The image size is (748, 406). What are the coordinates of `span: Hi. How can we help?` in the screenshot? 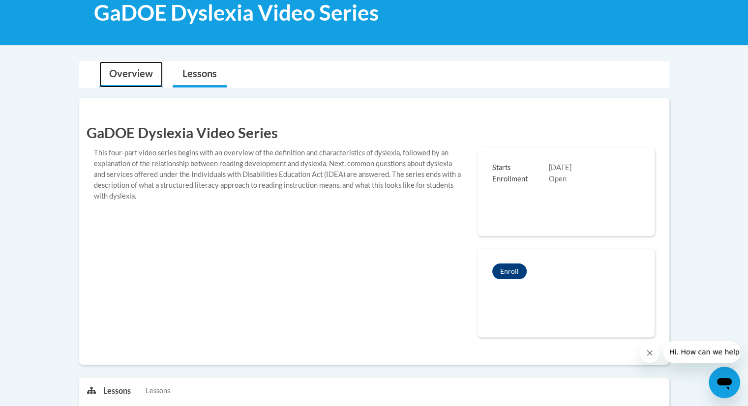 It's located at (43, 11).